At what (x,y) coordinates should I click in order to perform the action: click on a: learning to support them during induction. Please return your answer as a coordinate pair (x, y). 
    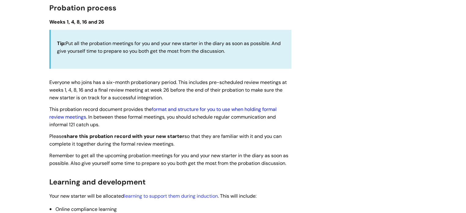
    Looking at the image, I should click on (171, 196).